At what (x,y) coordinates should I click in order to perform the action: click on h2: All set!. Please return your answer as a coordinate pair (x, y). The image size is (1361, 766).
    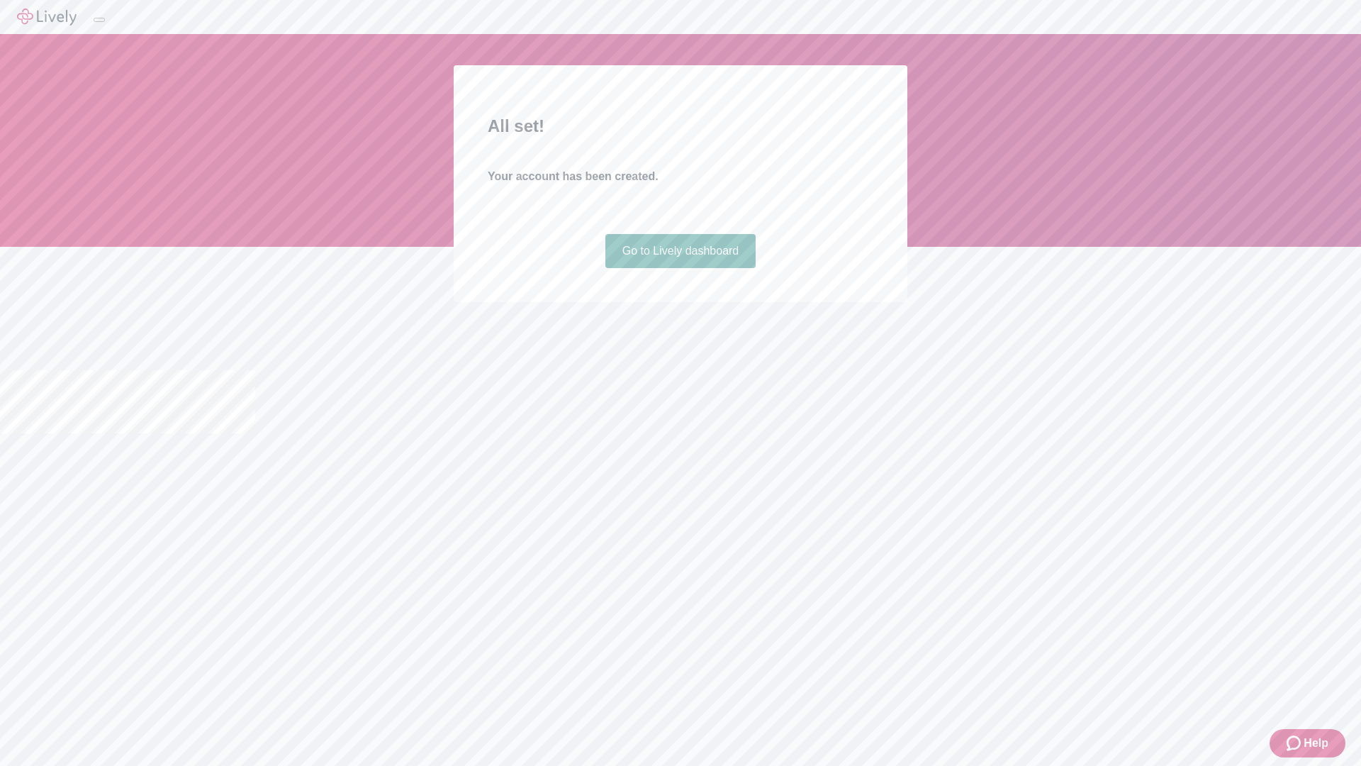
    Looking at the image, I should click on (681, 126).